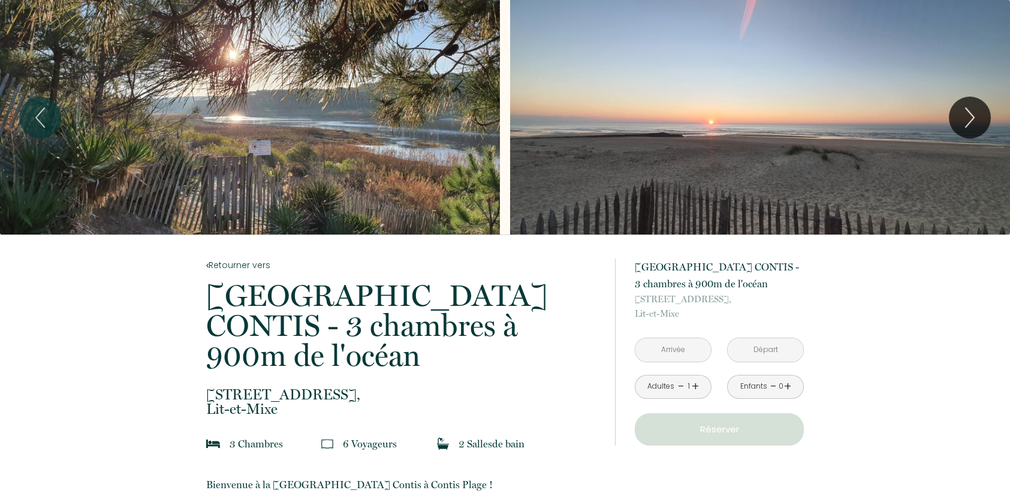 The height and width of the screenshot is (496, 1010). I want to click on button: Next, so click(970, 117).